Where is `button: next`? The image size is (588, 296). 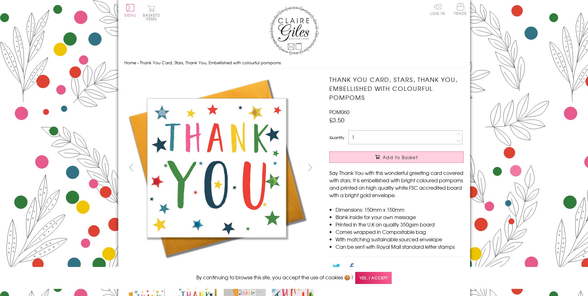 button: next is located at coordinates (310, 167).